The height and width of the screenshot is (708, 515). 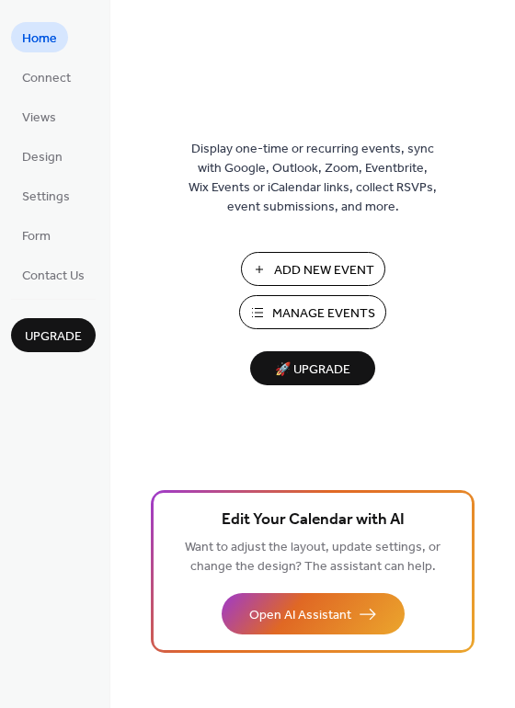 What do you see at coordinates (53, 334) in the screenshot?
I see `button: Upgrade` at bounding box center [53, 334].